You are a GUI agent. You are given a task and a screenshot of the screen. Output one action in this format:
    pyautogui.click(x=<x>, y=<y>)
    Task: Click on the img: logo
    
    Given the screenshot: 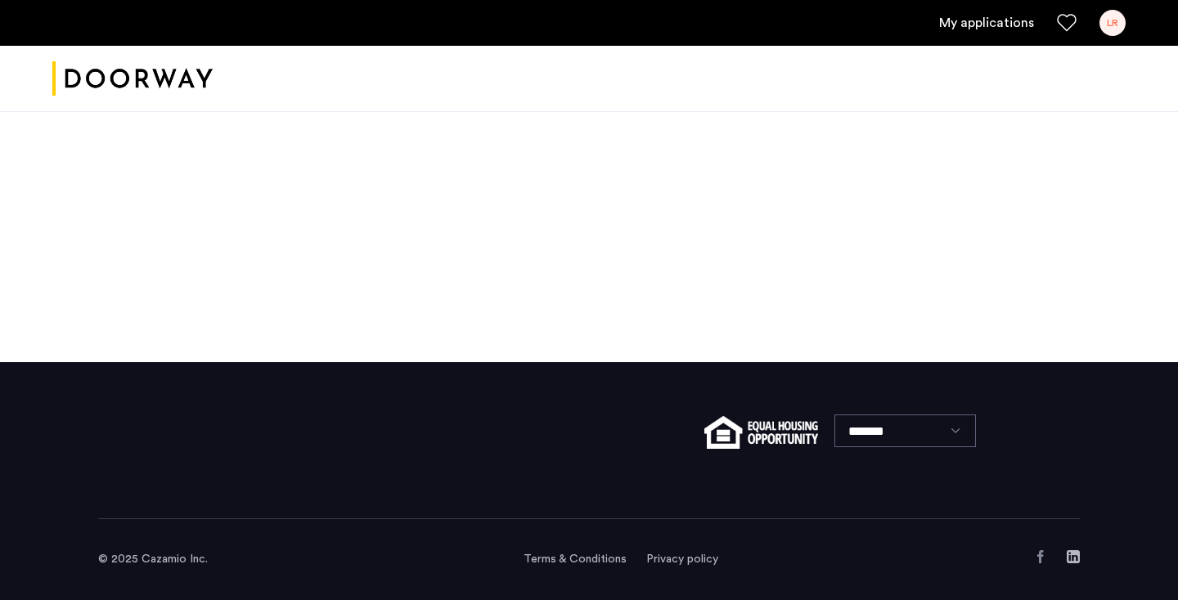 What is the action you would take?
    pyautogui.click(x=132, y=79)
    